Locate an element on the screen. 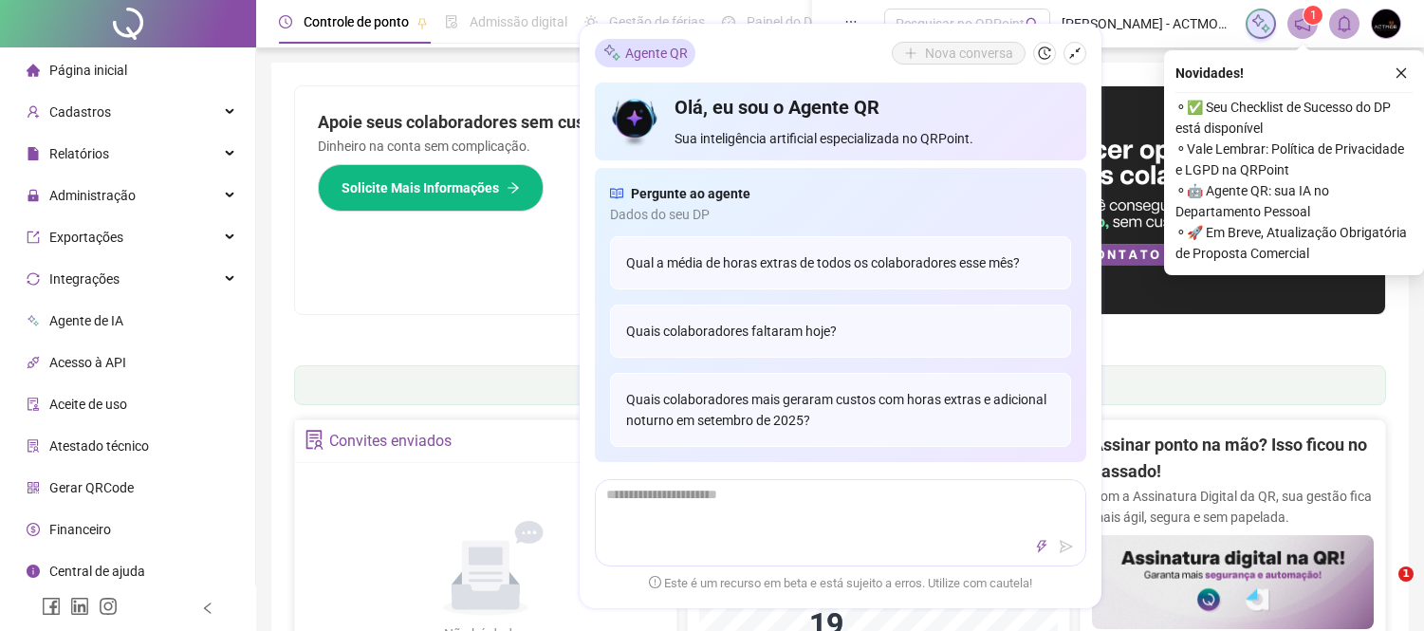  span: Controle de ponto is located at coordinates (356, 22).